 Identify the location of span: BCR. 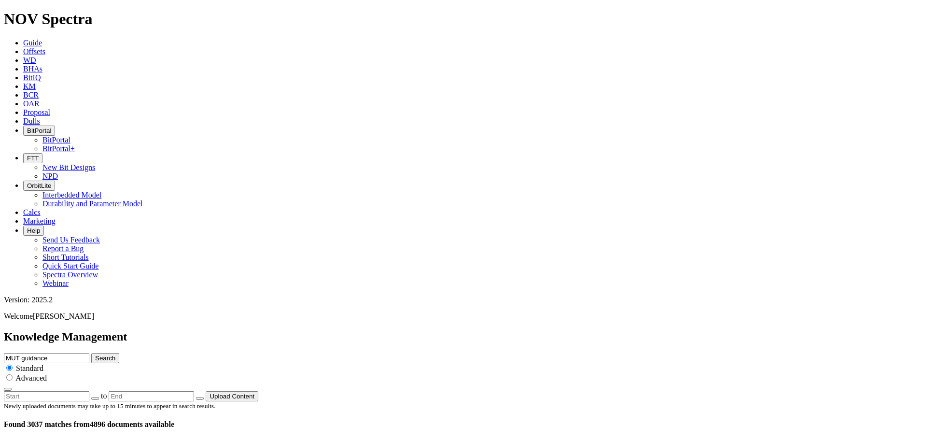
(31, 95).